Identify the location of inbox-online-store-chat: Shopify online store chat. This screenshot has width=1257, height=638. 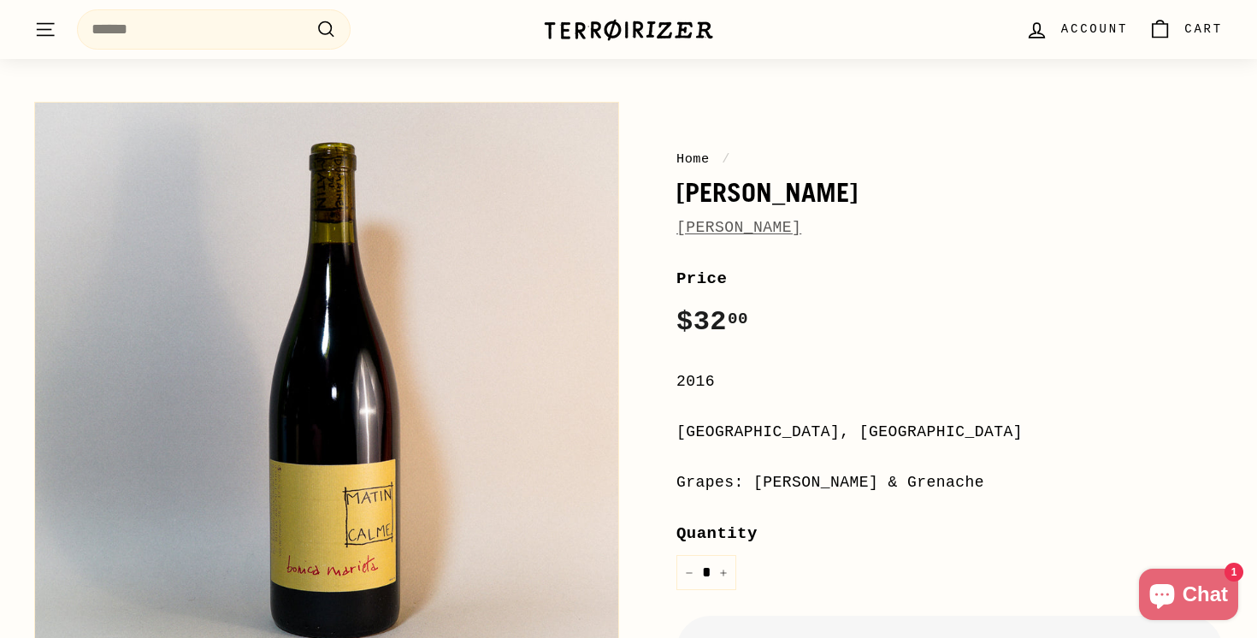
(1189, 596).